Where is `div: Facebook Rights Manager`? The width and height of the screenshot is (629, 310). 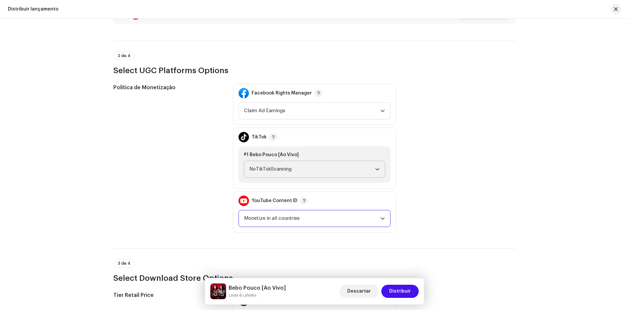 div: Facebook Rights Manager is located at coordinates (282, 93).